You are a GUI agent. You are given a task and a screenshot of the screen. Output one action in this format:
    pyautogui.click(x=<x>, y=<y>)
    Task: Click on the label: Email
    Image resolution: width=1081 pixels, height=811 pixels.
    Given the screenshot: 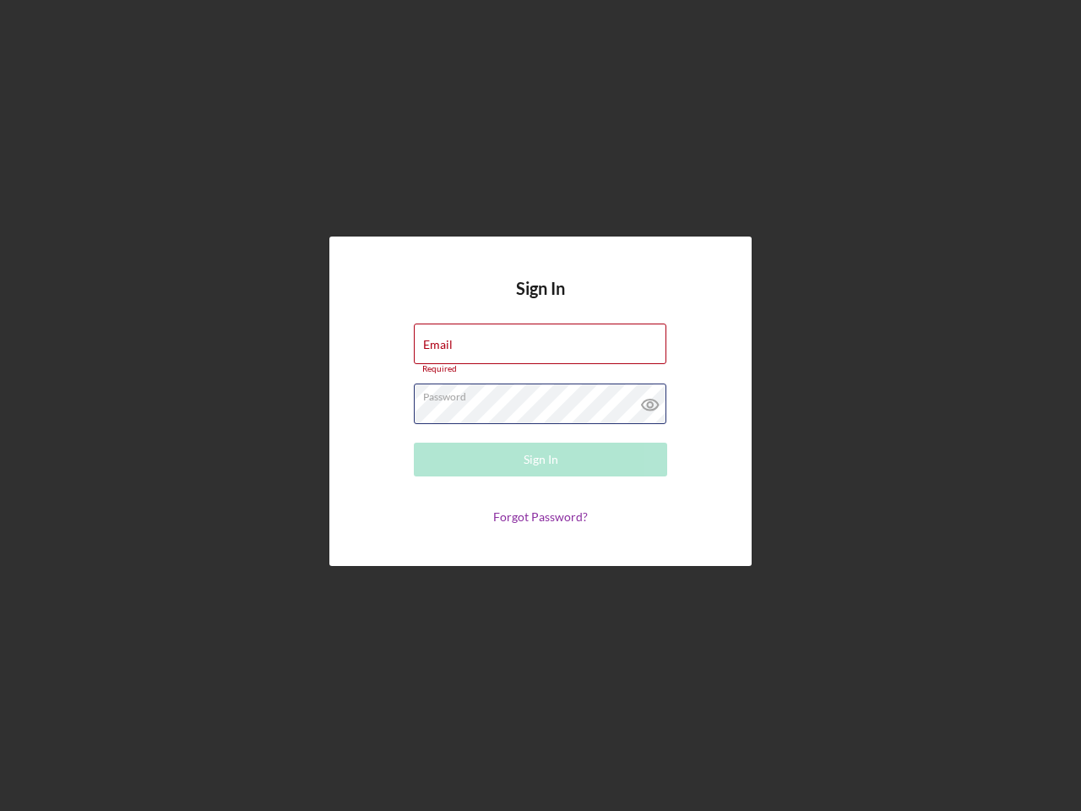 What is the action you would take?
    pyautogui.click(x=438, y=345)
    